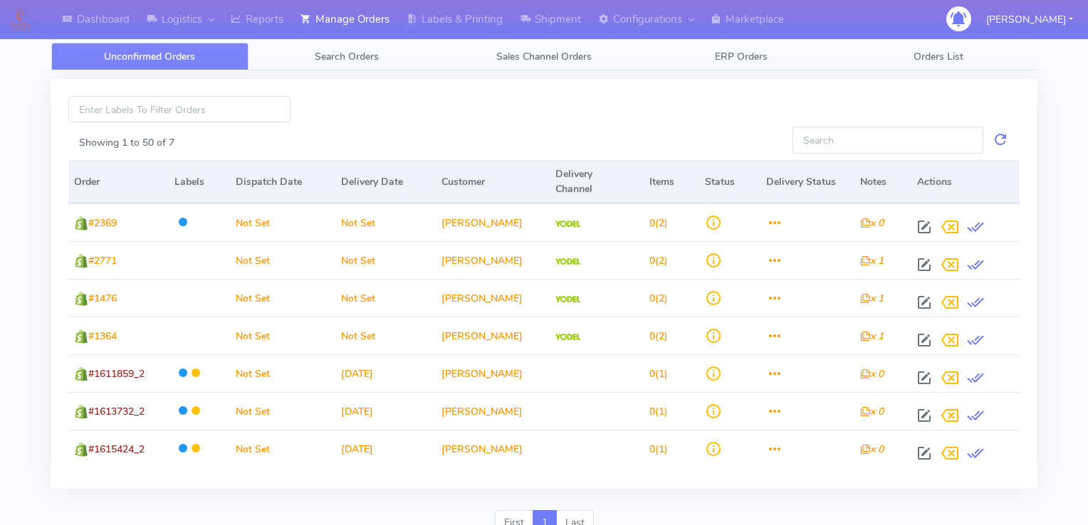 Image resolution: width=1088 pixels, height=525 pixels. I want to click on span: Sales Channel Orders, so click(544, 56).